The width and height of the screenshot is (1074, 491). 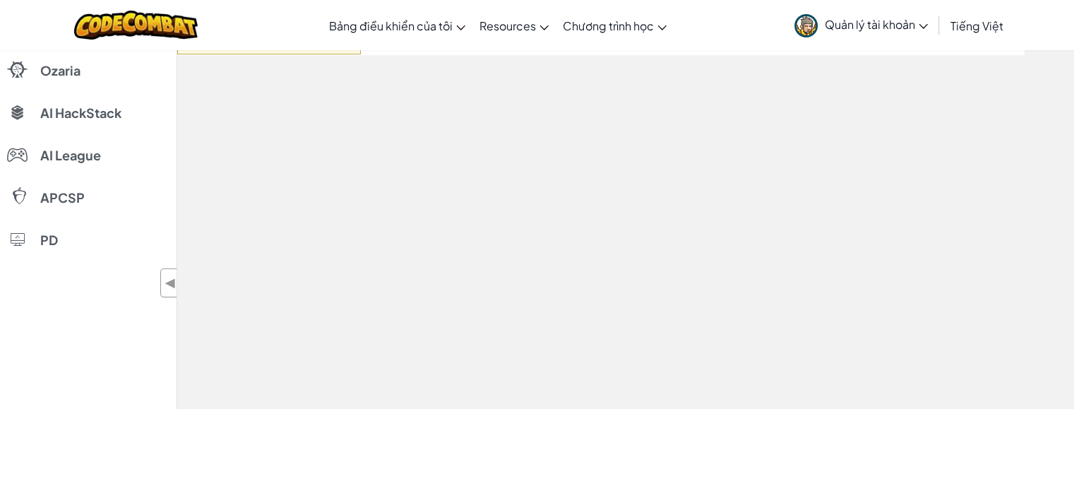 What do you see at coordinates (136, 25) in the screenshot?
I see `a: CodeCombat logo` at bounding box center [136, 25].